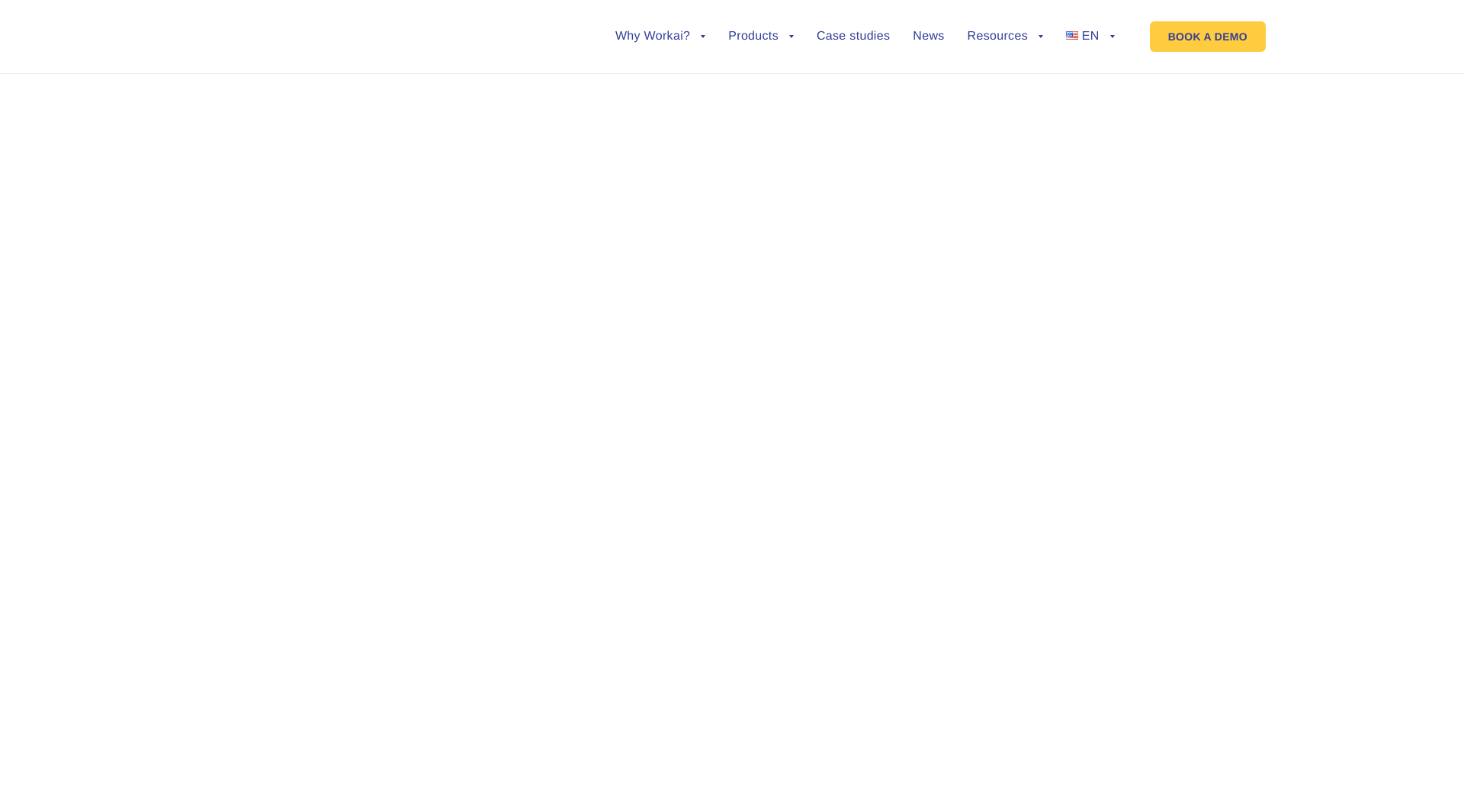 Image resolution: width=1464 pixels, height=812 pixels. What do you see at coordinates (1004, 37) in the screenshot?
I see `a: Resources` at bounding box center [1004, 37].